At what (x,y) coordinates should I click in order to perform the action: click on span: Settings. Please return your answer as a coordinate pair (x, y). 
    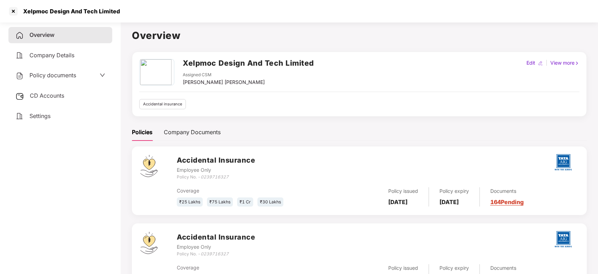
    Looking at the image, I should click on (40, 116).